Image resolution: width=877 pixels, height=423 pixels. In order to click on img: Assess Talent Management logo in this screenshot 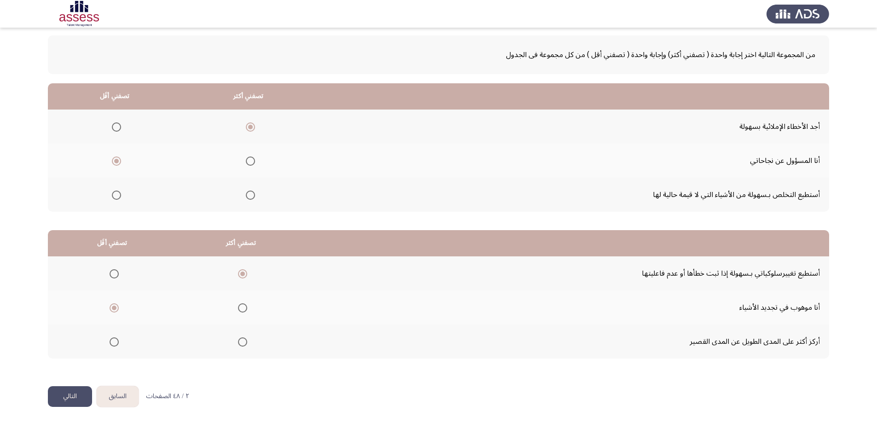, I will do `click(798, 14)`.